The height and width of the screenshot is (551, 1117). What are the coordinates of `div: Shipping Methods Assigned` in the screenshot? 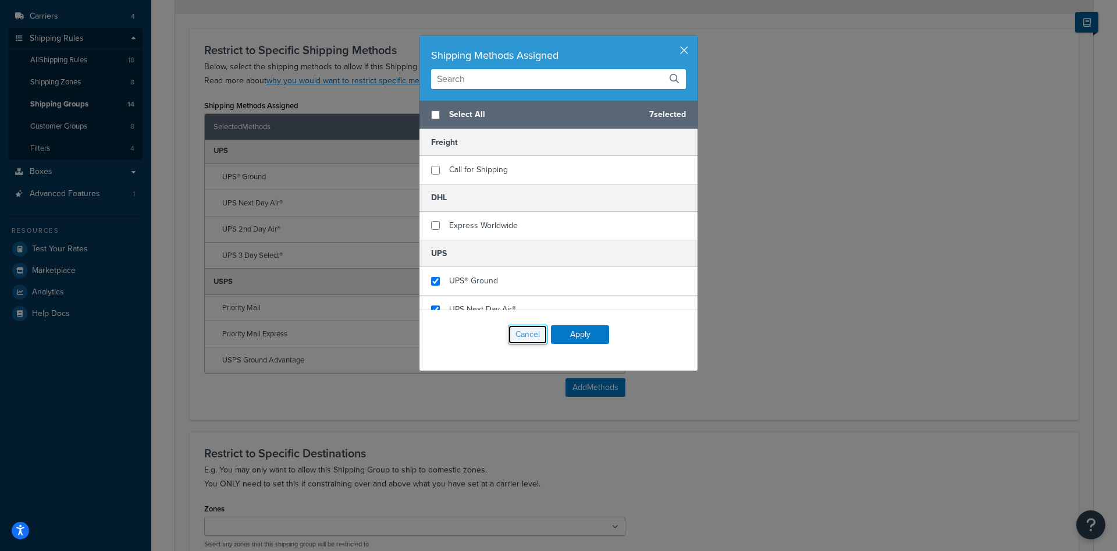 It's located at (559, 55).